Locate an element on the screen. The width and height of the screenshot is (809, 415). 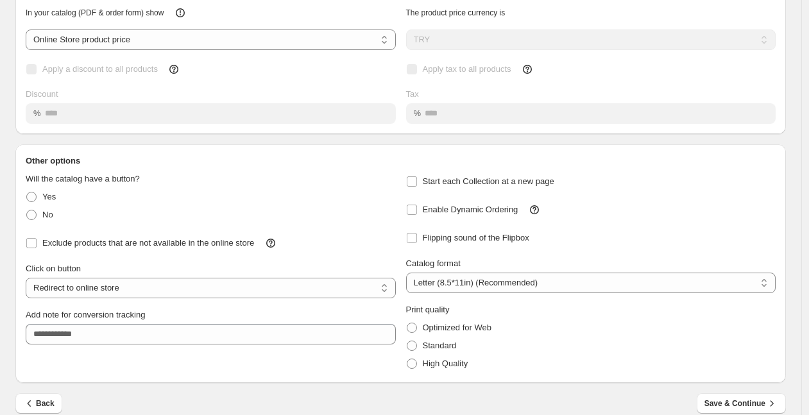
span: Flipping sound of the Flipbox is located at coordinates (476, 237).